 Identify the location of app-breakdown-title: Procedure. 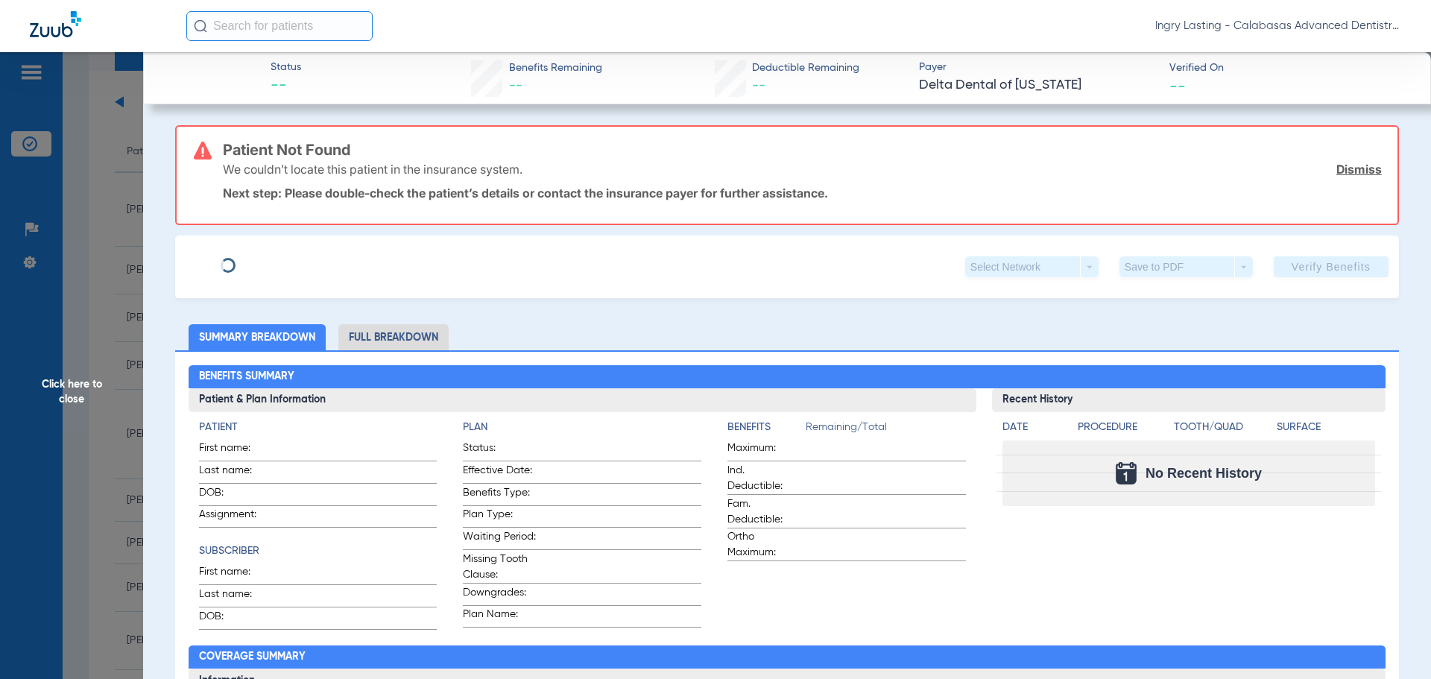
(1123, 430).